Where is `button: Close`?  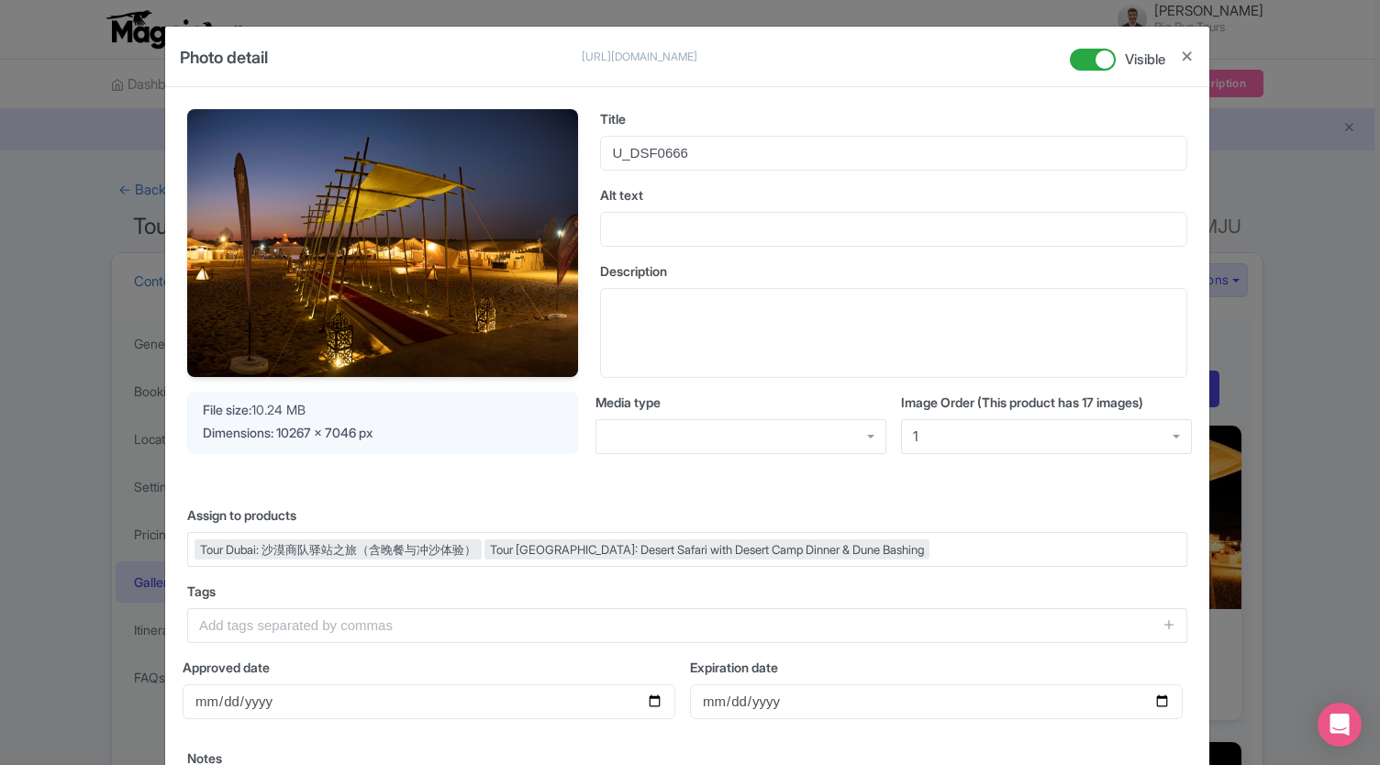
button: Close is located at coordinates (1187, 56).